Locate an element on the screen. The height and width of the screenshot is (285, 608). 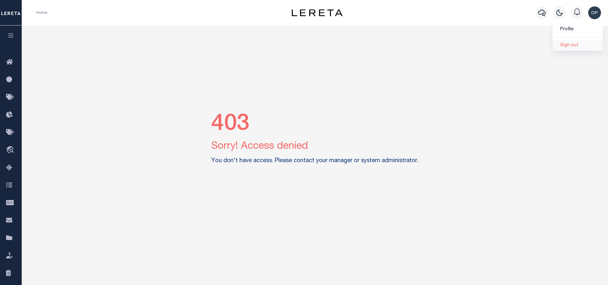
label: You don't have access. Please contact your manager or system administrator. is located at coordinates (315, 161).